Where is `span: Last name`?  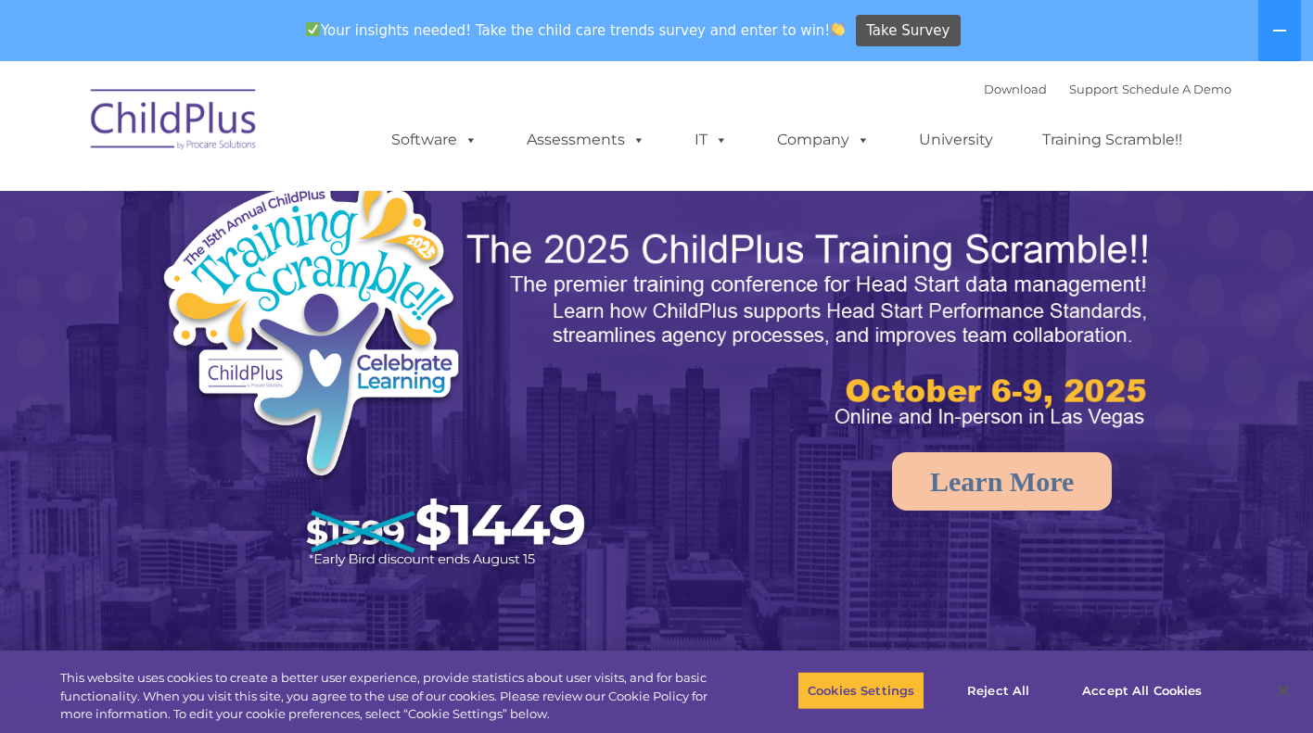
span: Last name is located at coordinates (286, 129).